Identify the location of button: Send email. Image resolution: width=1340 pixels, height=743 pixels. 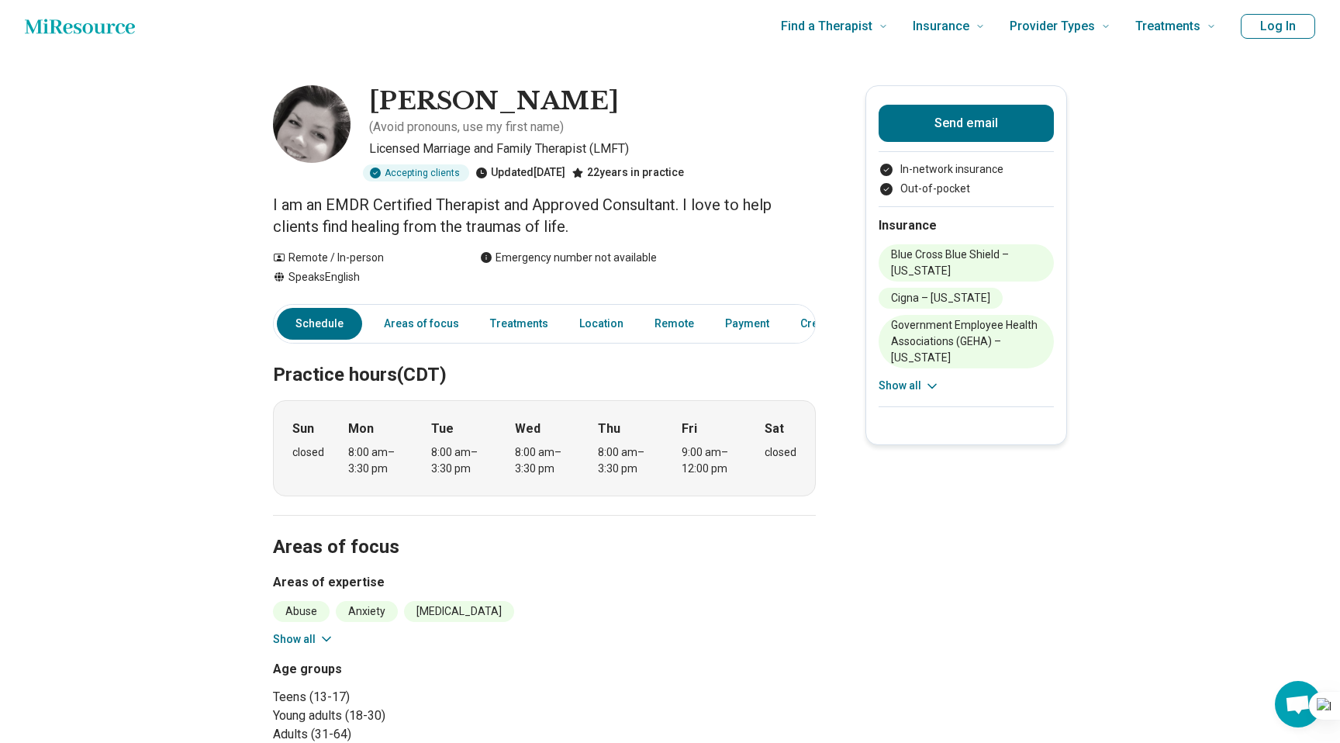
(966, 123).